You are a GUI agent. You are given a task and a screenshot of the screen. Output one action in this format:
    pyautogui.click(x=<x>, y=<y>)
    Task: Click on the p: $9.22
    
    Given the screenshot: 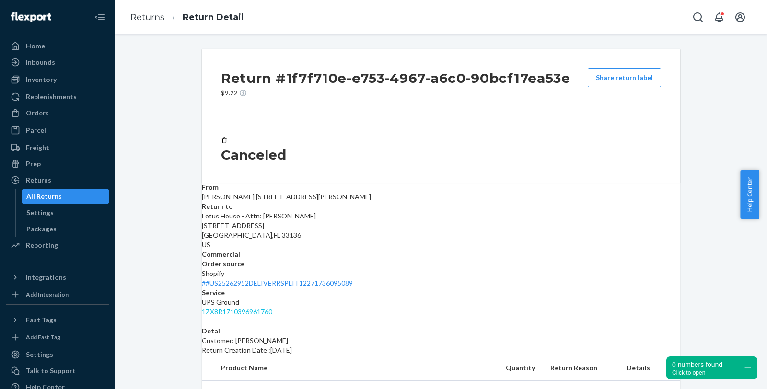 What is the action you would take?
    pyautogui.click(x=396, y=93)
    